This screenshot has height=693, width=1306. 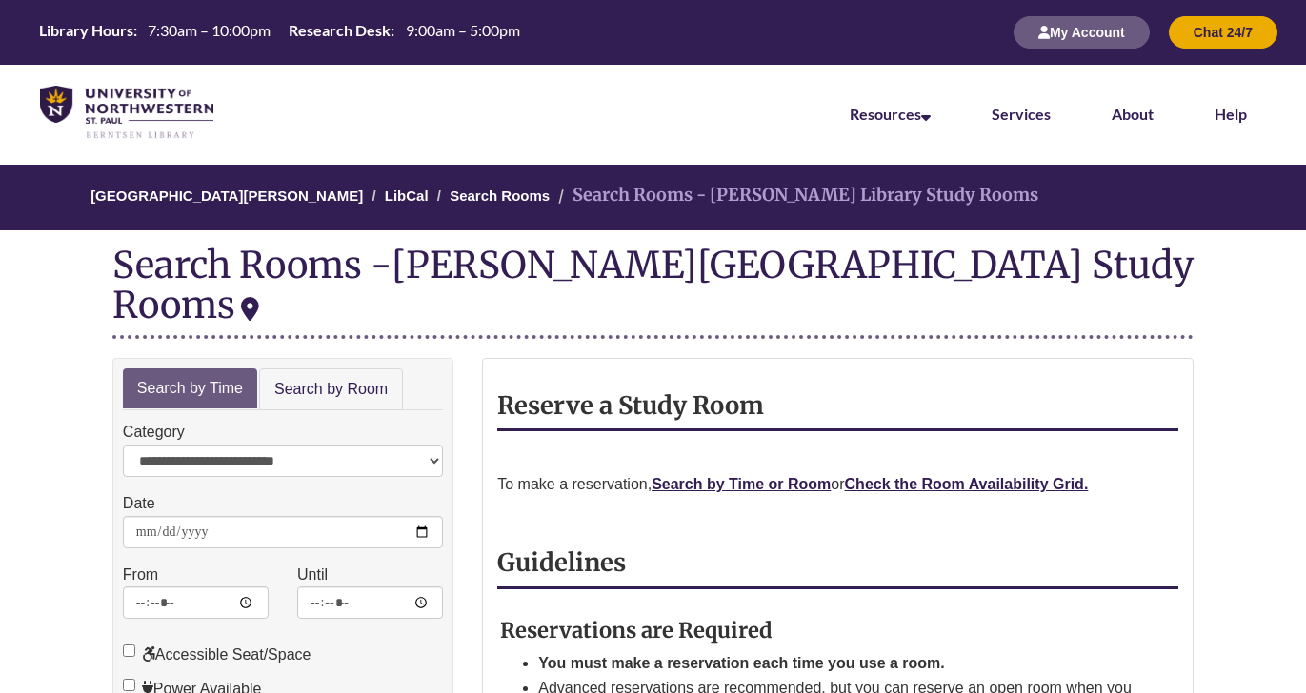 I want to click on a: LibCal, so click(x=407, y=195).